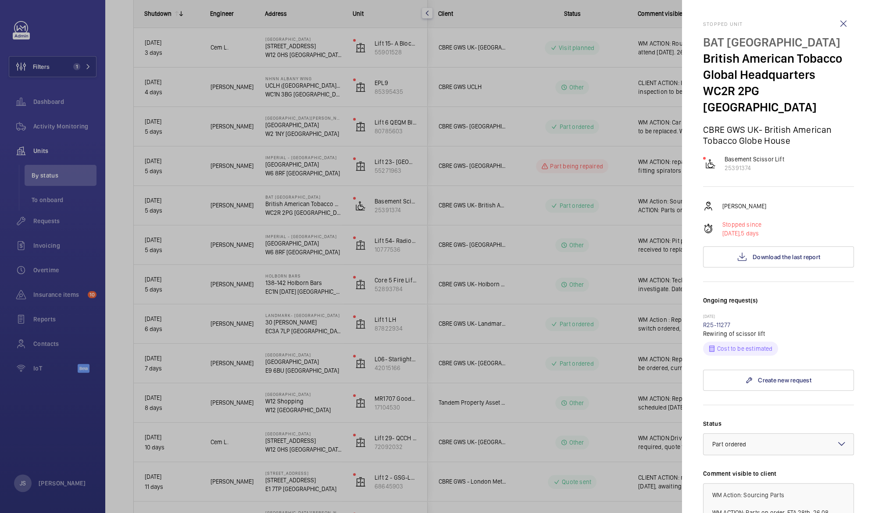 The image size is (875, 513). I want to click on p: Basement Scissor Lift, so click(755, 159).